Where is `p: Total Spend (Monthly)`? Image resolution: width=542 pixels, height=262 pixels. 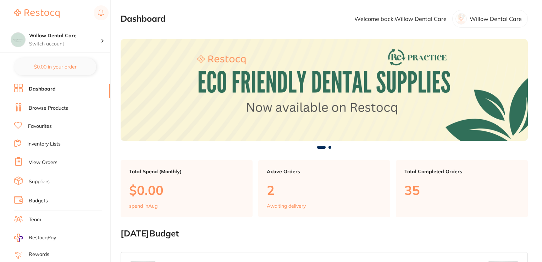
p: Total Spend (Monthly) is located at coordinates (187, 171).